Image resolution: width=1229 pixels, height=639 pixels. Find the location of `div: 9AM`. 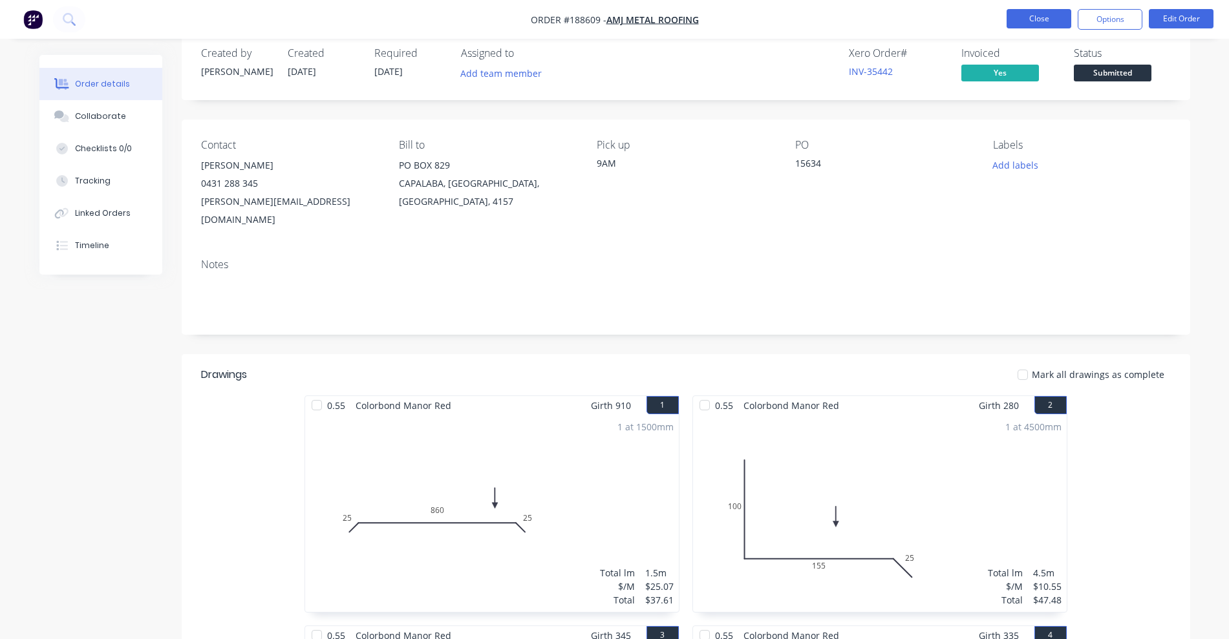

div: 9AM is located at coordinates (685, 163).